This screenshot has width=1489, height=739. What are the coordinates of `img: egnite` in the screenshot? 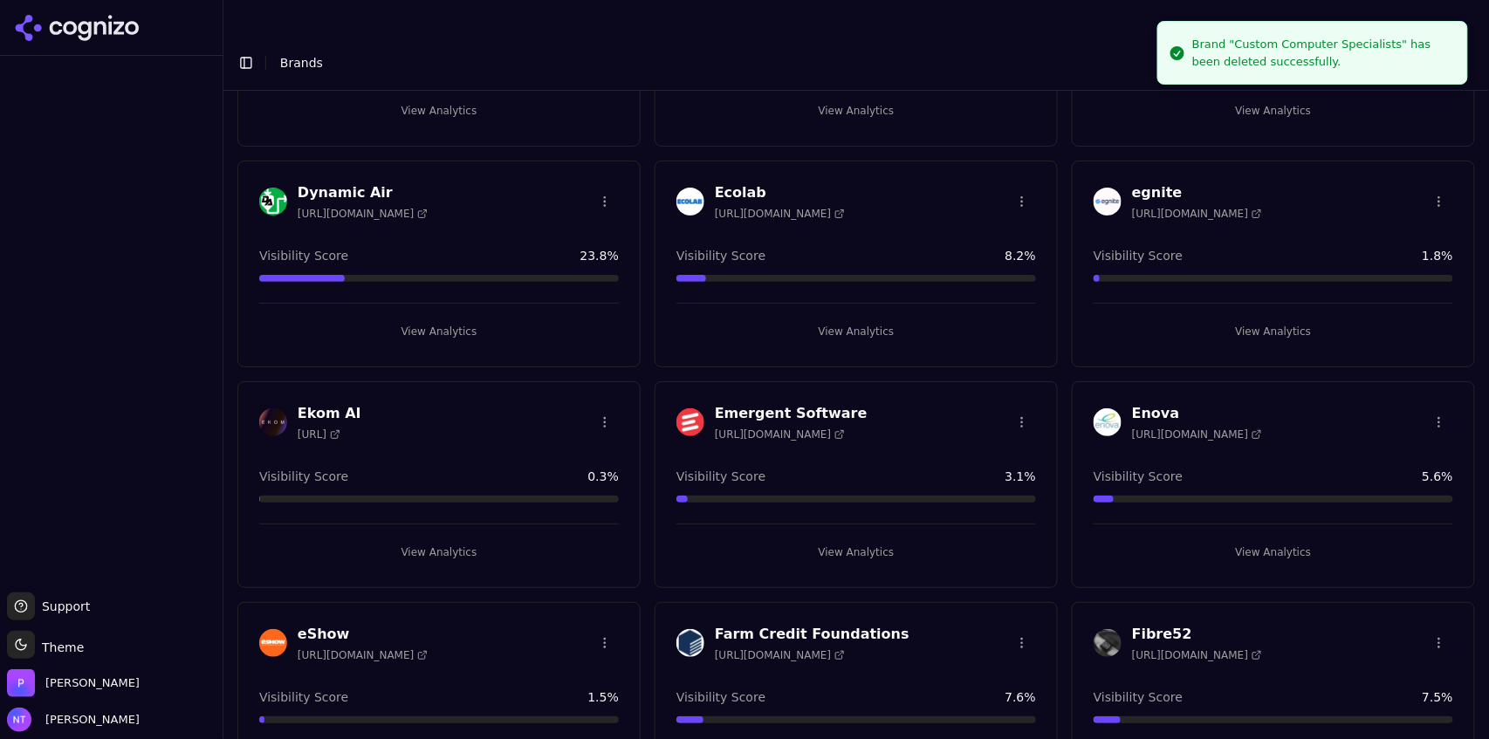 It's located at (1108, 202).